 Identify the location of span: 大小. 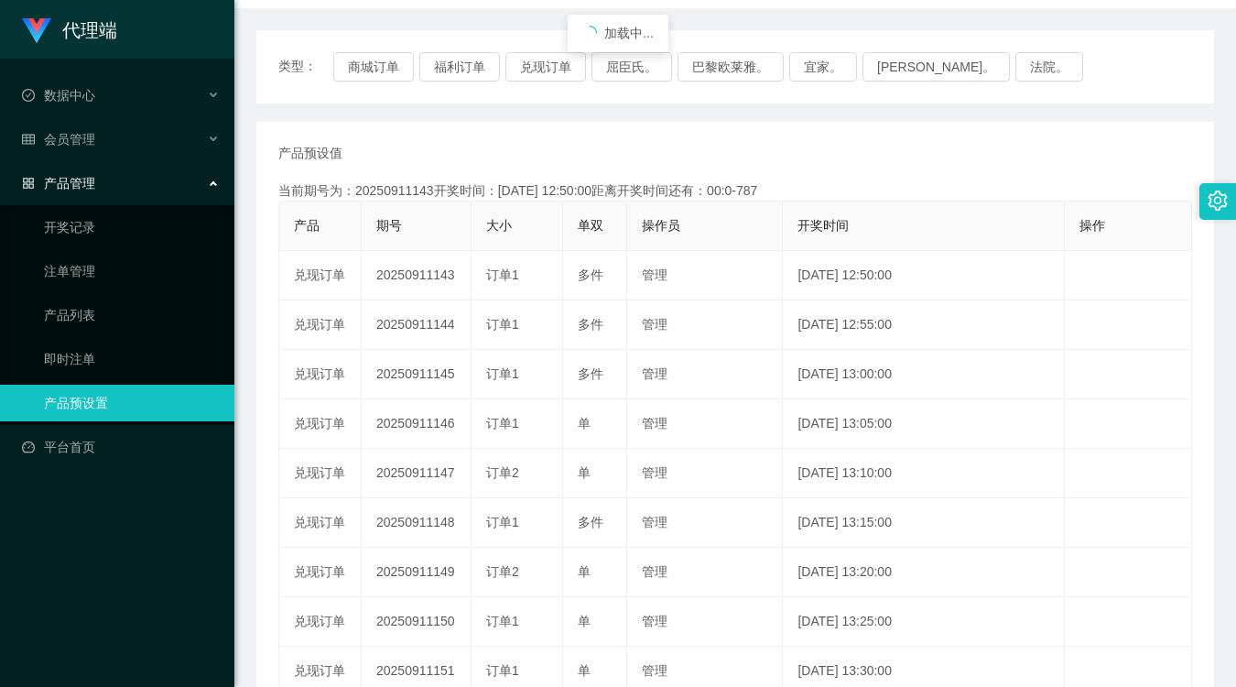
(499, 225).